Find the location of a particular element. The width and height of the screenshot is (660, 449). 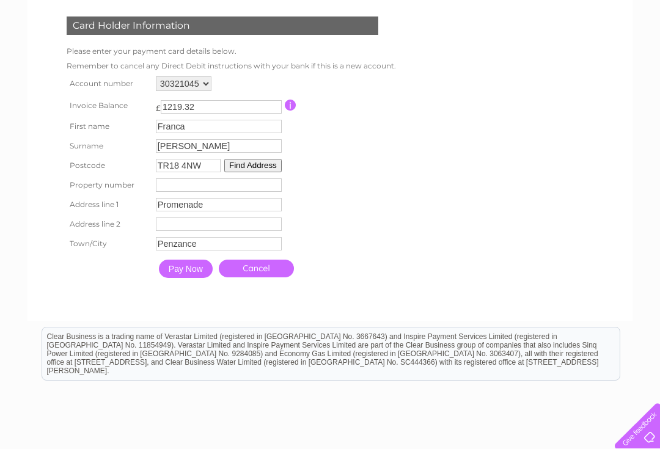

div: Card Holder Information is located at coordinates (222, 26).